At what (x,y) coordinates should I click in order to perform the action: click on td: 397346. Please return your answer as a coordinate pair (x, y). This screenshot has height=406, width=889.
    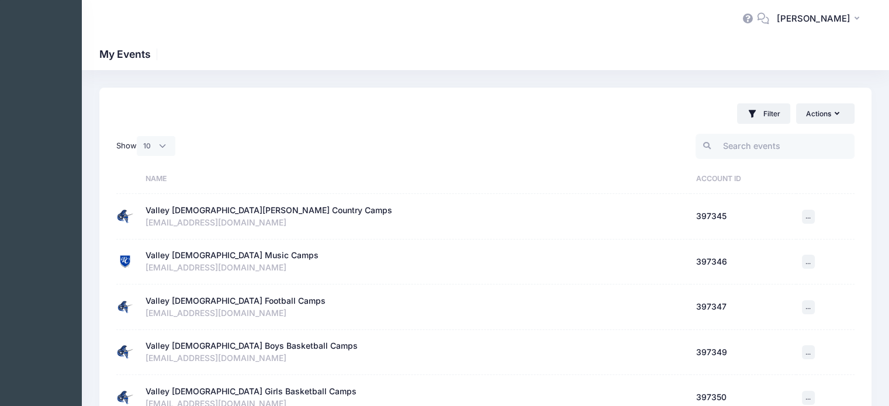
    Looking at the image, I should click on (743, 262).